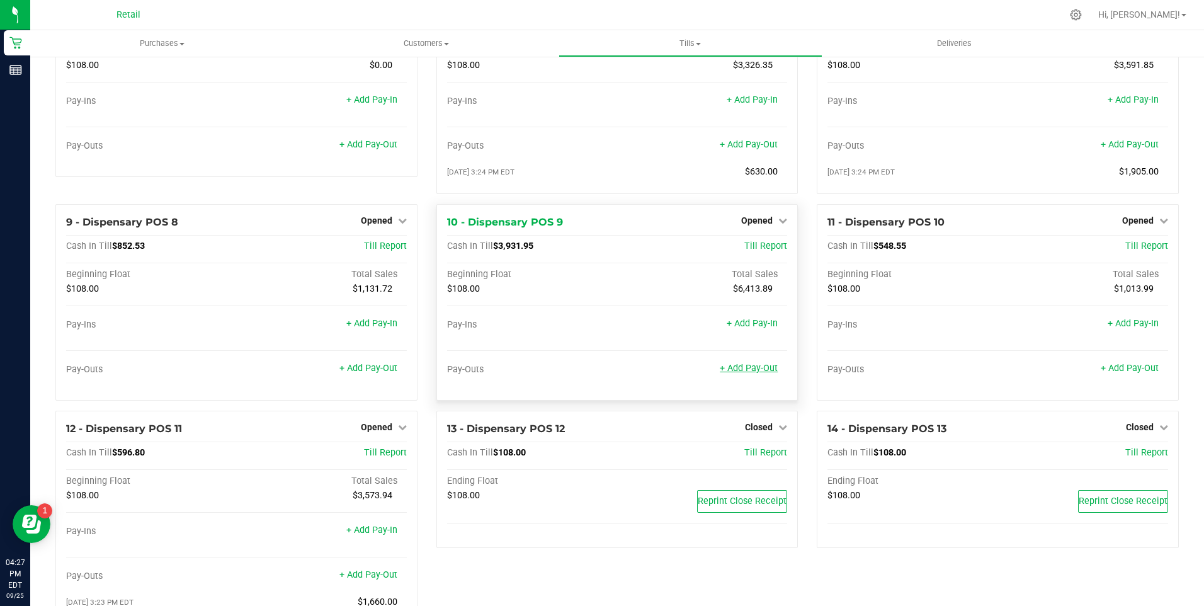 This screenshot has height=606, width=1204. Describe the element at coordinates (506, 428) in the screenshot. I see `span: 13 - Dispensary POS 12` at that location.